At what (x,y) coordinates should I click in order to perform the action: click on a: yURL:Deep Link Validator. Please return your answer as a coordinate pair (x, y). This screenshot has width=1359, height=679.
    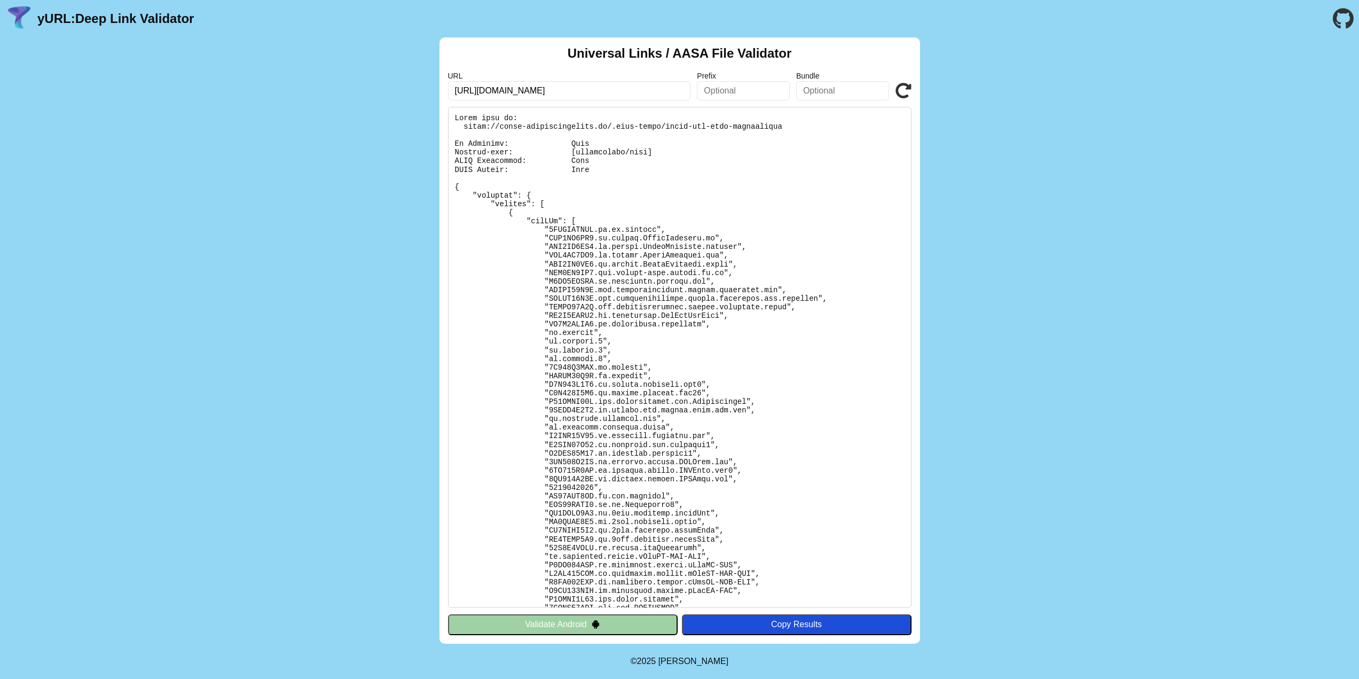
    Looking at the image, I should click on (115, 19).